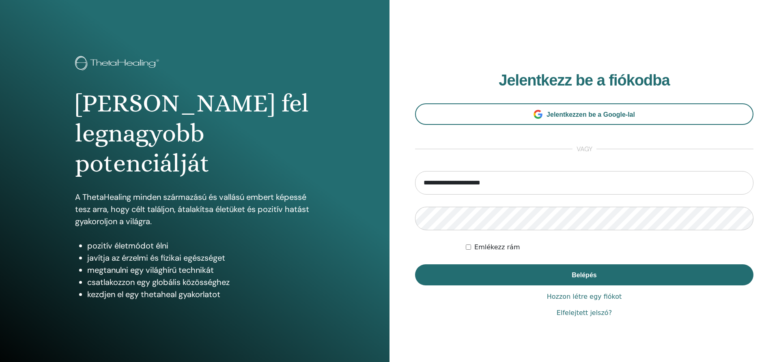 The height and width of the screenshot is (362, 779). I want to click on p: A ThetaHealing minden származású és vallású embert képessé tesz arra, hogy célt találjon, átalakí..., so click(195, 209).